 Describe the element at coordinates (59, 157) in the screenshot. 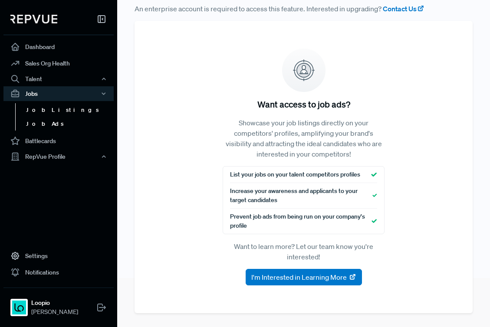

I see `button: RepVue Profile` at that location.